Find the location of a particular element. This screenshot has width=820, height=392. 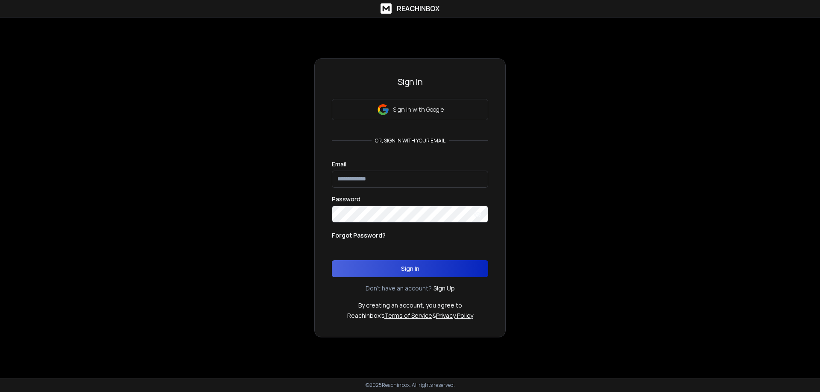

a: Terms of Service is located at coordinates (408, 315).